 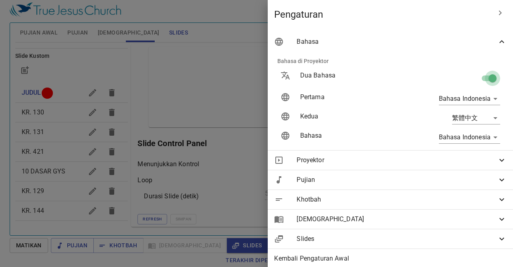 I want to click on div: Bahasa, so click(x=391, y=42).